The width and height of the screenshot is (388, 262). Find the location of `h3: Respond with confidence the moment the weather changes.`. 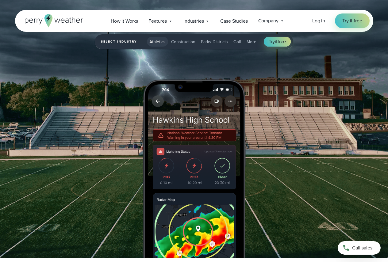

h3: Respond with confidence the moment the weather changes. is located at coordinates (194, 33).